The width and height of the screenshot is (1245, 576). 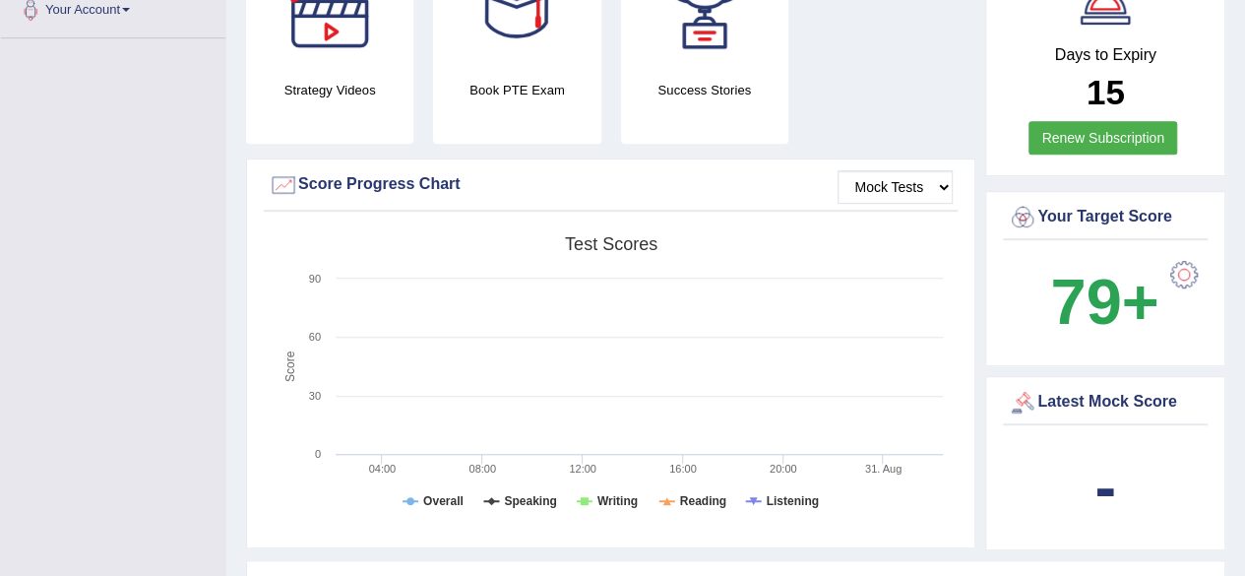 I want to click on tspan: Speaking, so click(x=530, y=501).